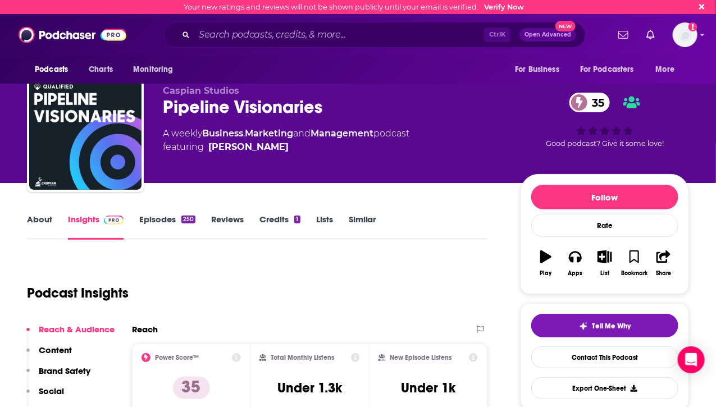  I want to click on button: Share, so click(664, 264).